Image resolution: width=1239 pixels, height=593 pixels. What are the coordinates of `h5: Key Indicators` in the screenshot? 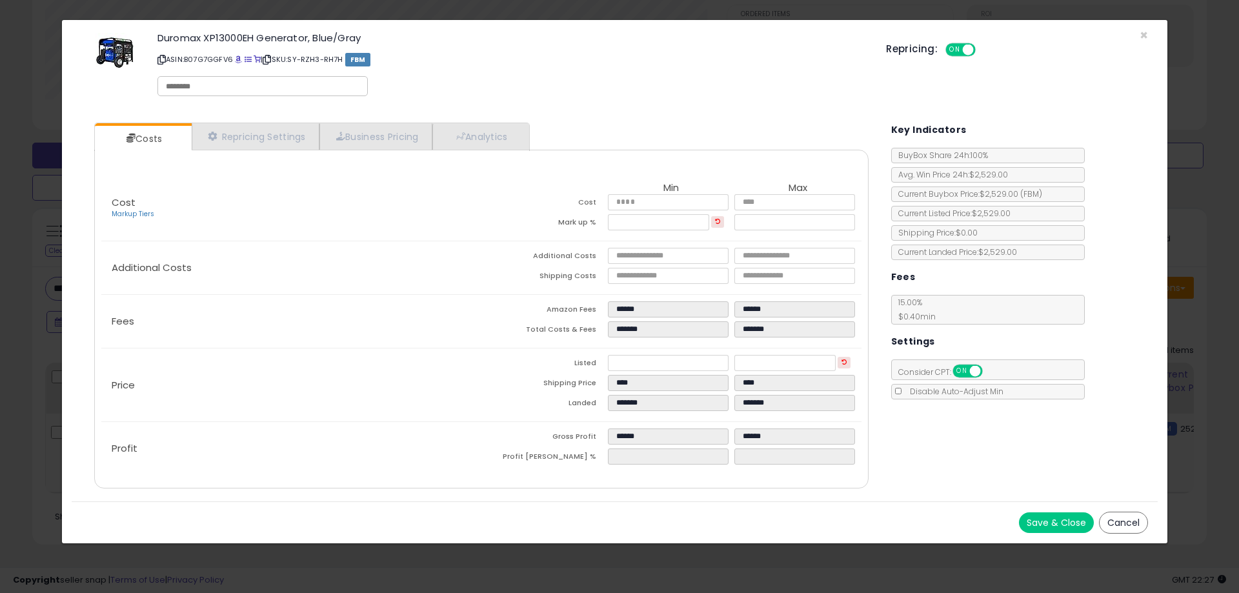 It's located at (929, 130).